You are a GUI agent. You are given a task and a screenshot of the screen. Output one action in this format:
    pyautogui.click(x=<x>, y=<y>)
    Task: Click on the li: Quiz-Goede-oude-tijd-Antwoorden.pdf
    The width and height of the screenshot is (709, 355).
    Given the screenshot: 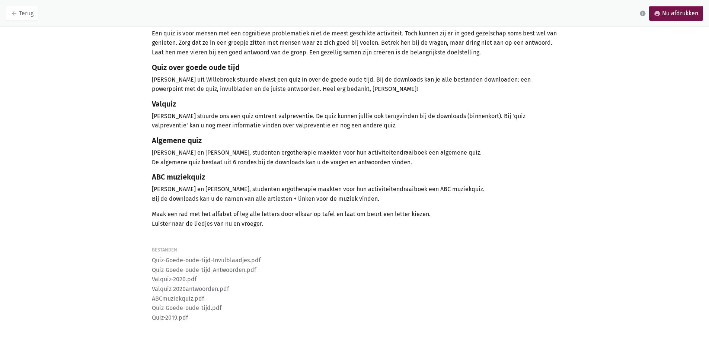 What is the action you would take?
    pyautogui.click(x=355, y=270)
    